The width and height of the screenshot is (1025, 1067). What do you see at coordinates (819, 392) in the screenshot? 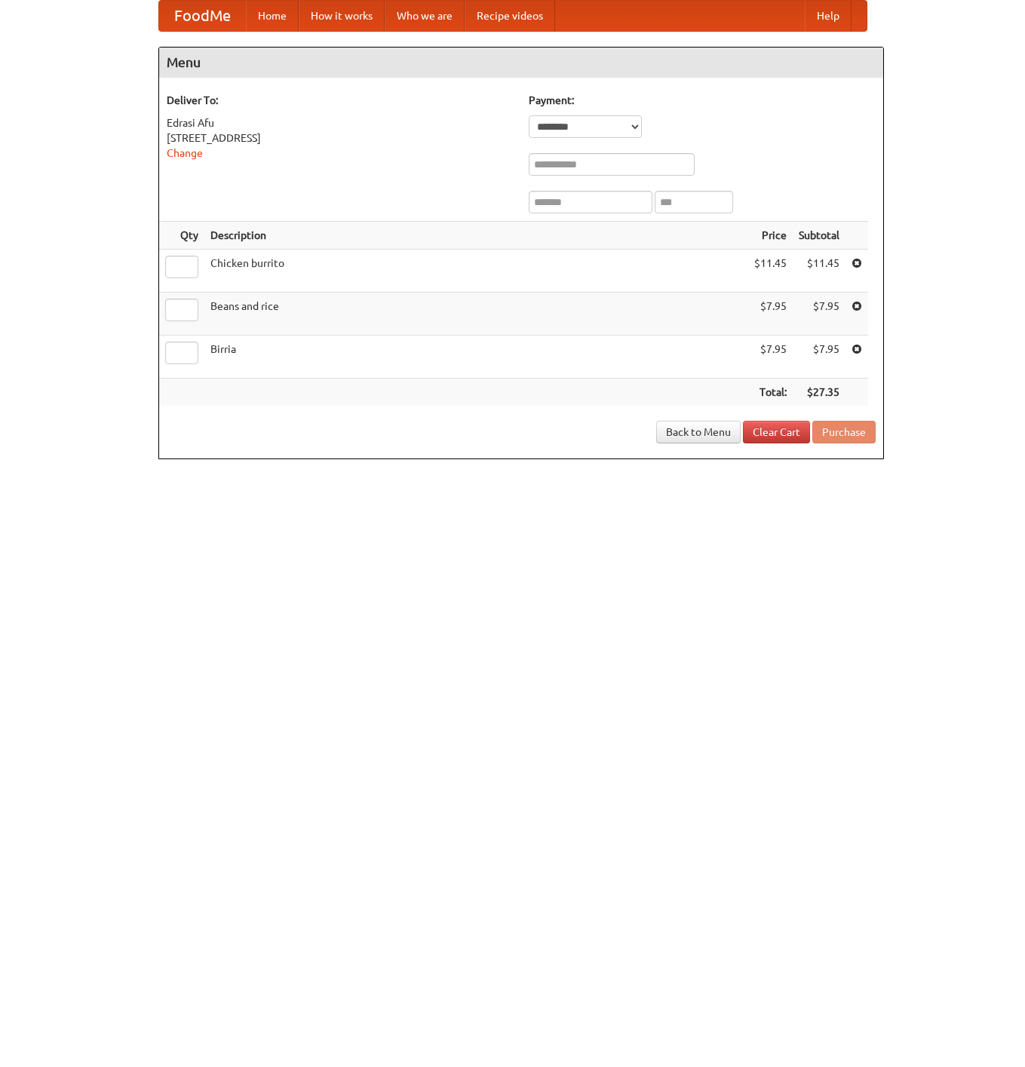
I see `th: $27.35` at bounding box center [819, 392].